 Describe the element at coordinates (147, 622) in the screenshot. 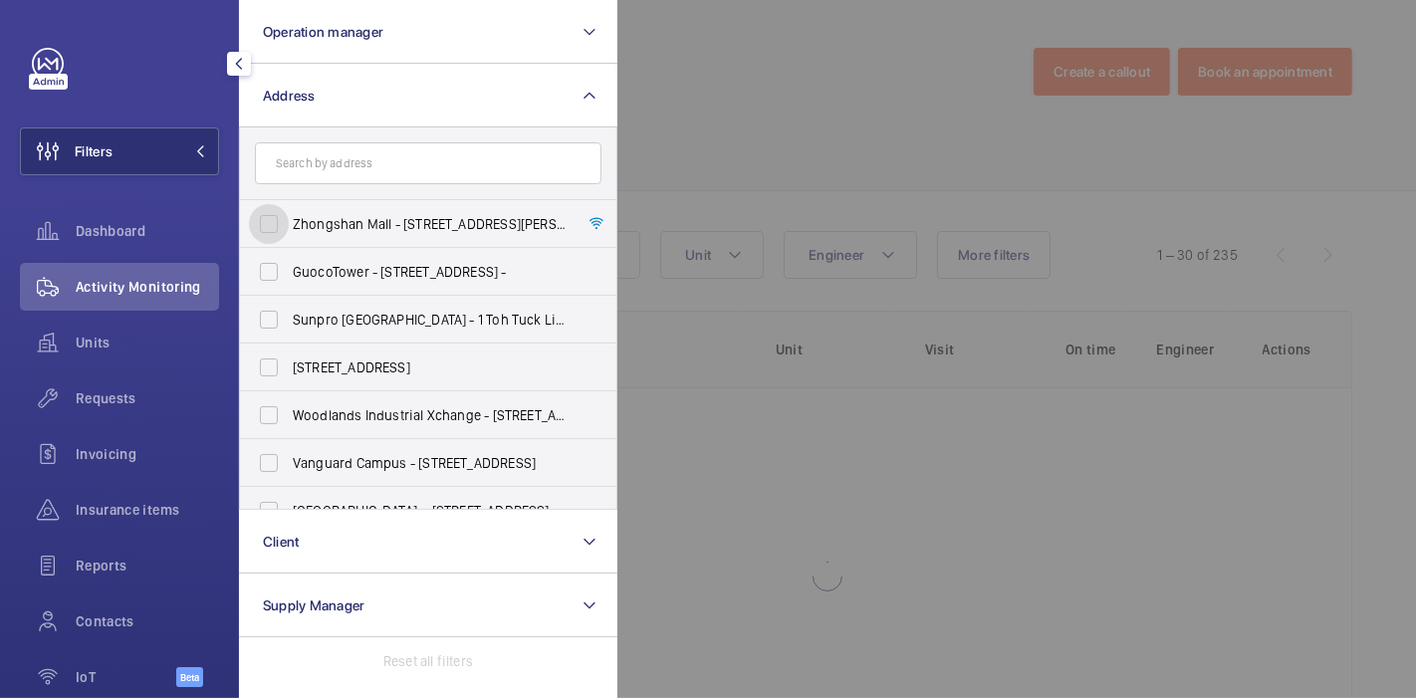

I see `span: Contacts` at that location.